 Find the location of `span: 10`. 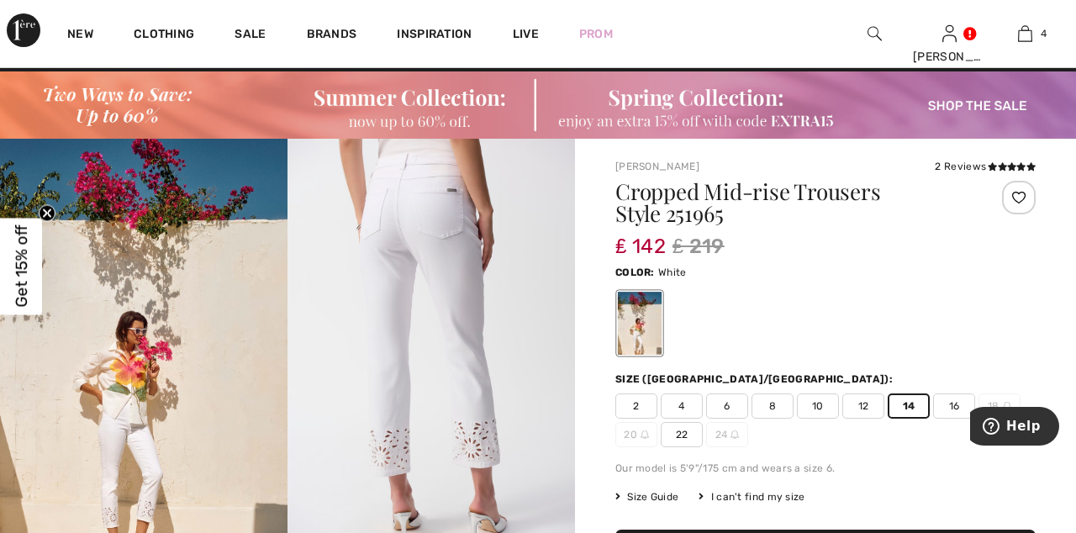

span: 10 is located at coordinates (818, 406).